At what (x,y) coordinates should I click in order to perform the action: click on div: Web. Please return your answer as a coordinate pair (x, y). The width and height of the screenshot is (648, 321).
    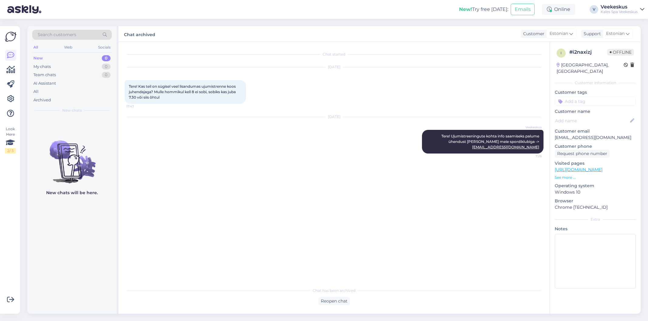
    Looking at the image, I should click on (68, 47).